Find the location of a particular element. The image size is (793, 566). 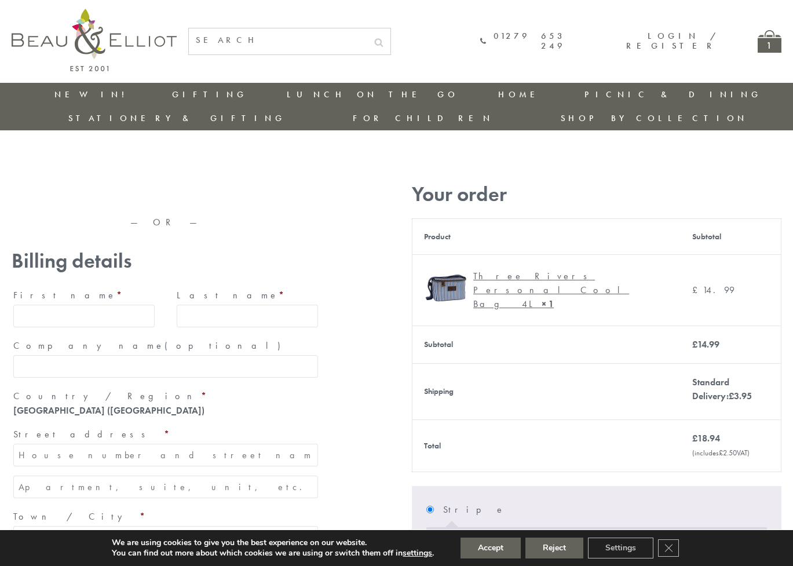

a: Stationery & Gifting is located at coordinates (177, 118).